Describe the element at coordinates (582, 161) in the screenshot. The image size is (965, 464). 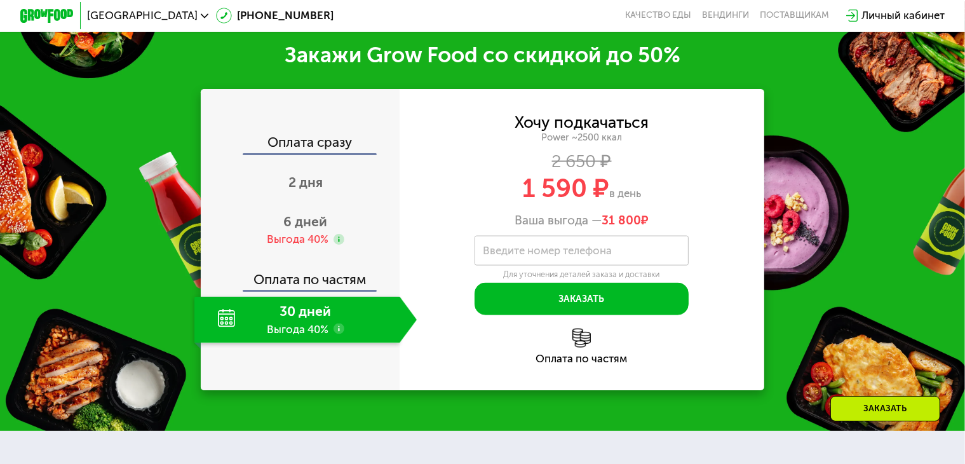
I see `div: 2 650 ₽` at that location.